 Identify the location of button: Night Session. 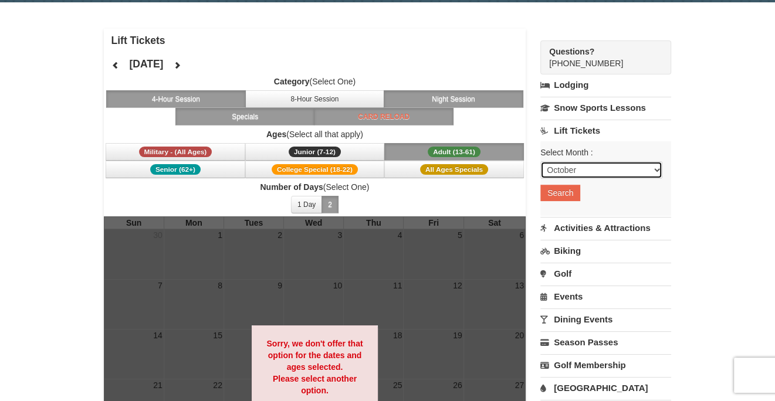
(454, 99).